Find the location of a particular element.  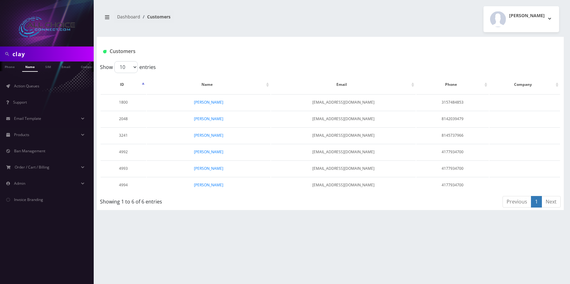

th: Phone: activate to sort column ascending is located at coordinates (452, 85).